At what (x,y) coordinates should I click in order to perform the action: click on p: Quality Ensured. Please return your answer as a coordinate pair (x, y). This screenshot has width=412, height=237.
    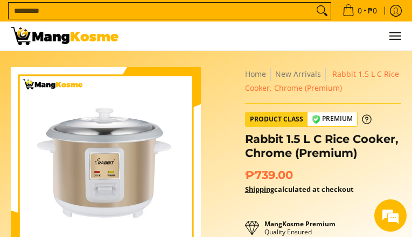
    Looking at the image, I should click on (300, 228).